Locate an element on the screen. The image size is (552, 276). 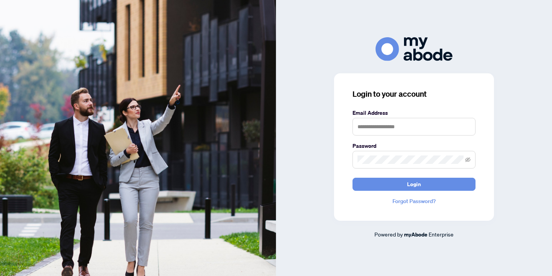
a: Forgot Password? is located at coordinates (414, 201).